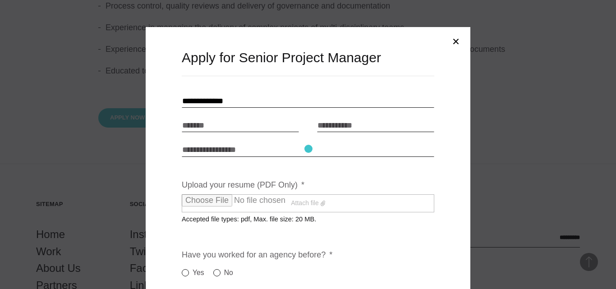 The image size is (616, 289). I want to click on label: No, so click(223, 273).